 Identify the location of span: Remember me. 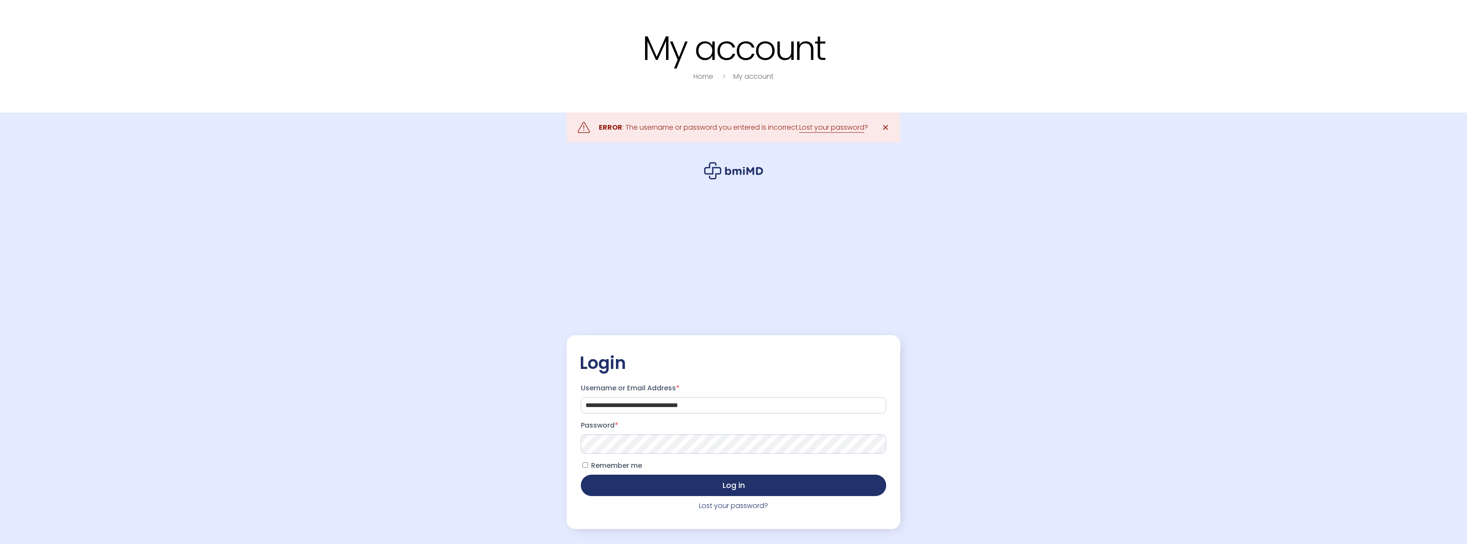
(616, 466).